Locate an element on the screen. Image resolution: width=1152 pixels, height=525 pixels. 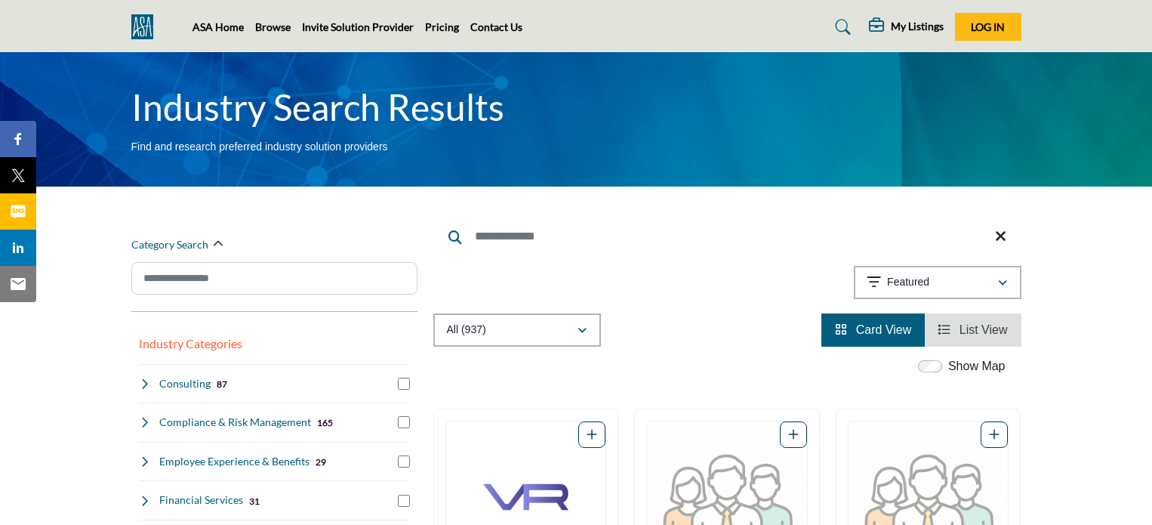
h4: Employee Experience & Benefits: Solutions for enhancing workplace culture, employee satisfaction,... is located at coordinates (234, 461).